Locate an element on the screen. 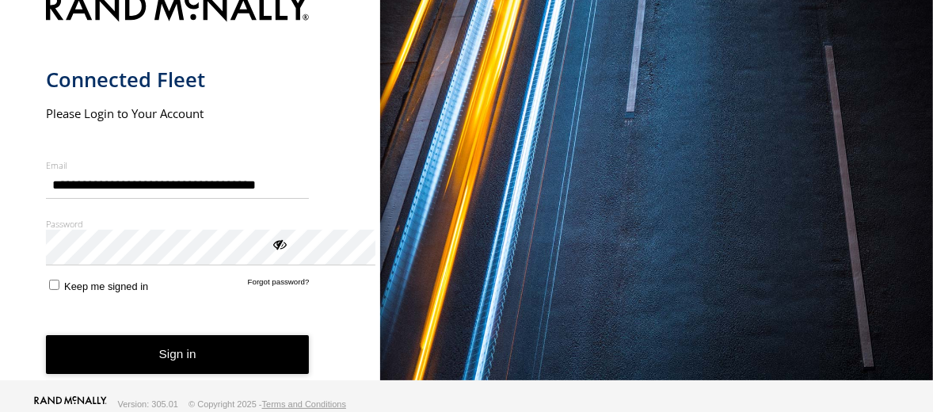 Image resolution: width=933 pixels, height=412 pixels. a: Forgot password? is located at coordinates (279, 284).